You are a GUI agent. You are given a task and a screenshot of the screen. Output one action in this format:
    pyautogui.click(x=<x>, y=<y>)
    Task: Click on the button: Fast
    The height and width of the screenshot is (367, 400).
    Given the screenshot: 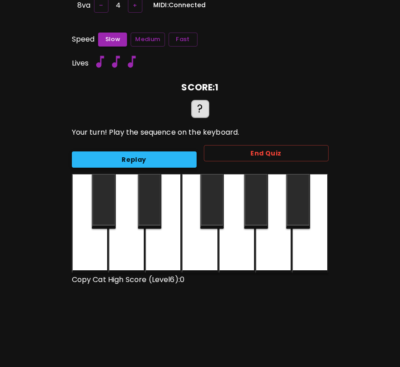 What is the action you would take?
    pyautogui.click(x=183, y=39)
    